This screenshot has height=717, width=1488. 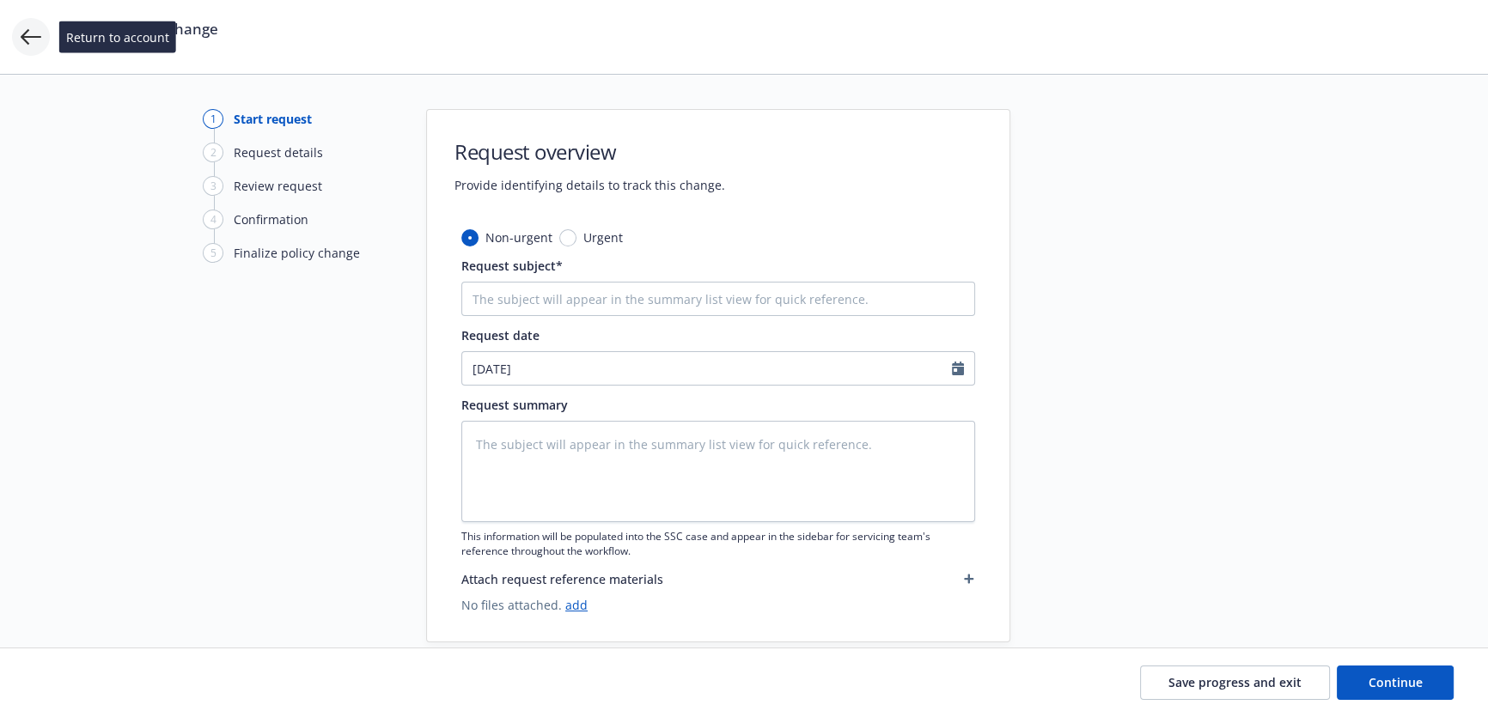 I want to click on span: Save progress and exit, so click(x=1234, y=682).